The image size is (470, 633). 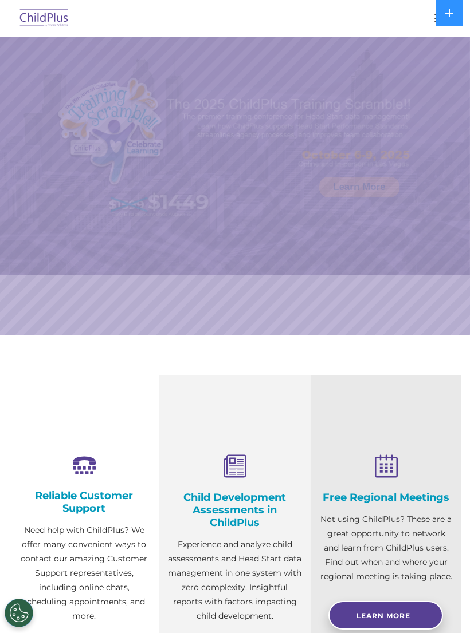 What do you see at coordinates (84, 502) in the screenshot?
I see `h4: Reliable Customer Support` at bounding box center [84, 502].